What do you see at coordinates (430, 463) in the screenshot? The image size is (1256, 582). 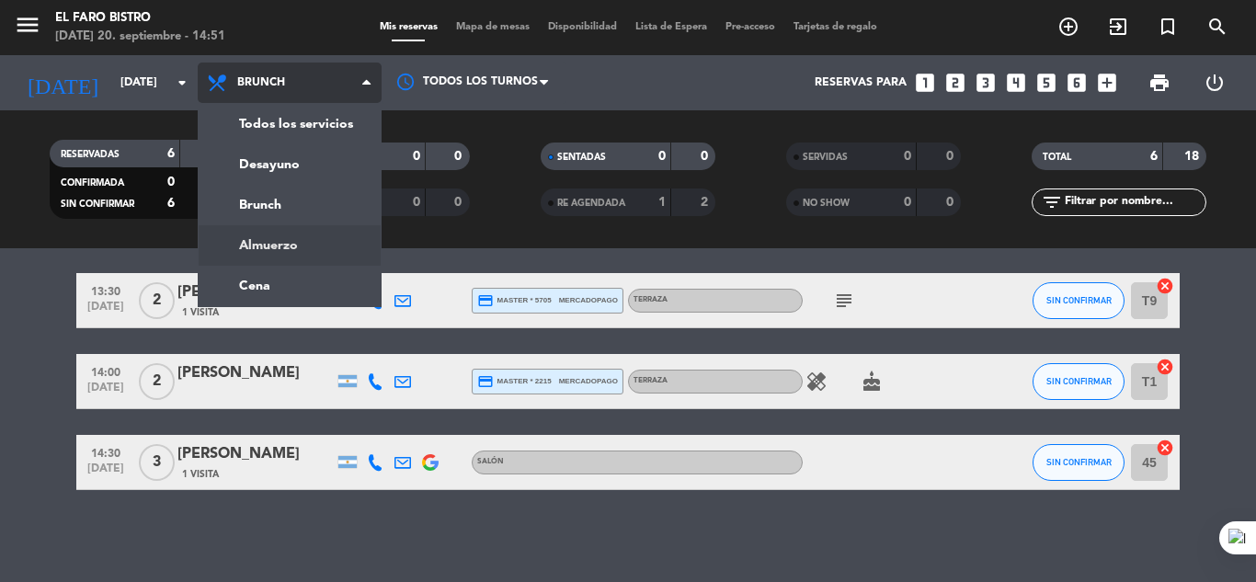 I see `img: google-logo.png` at bounding box center [430, 463].